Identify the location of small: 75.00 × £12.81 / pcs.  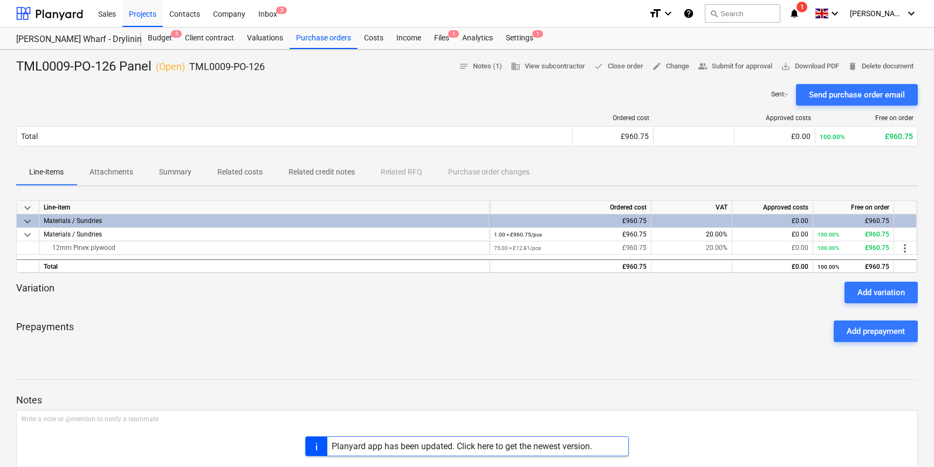
(517, 248).